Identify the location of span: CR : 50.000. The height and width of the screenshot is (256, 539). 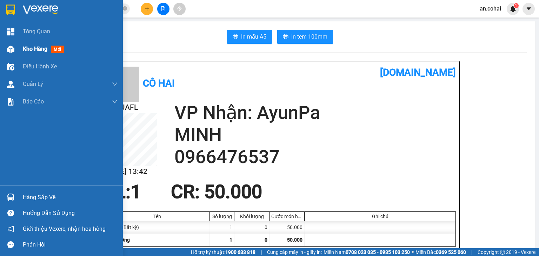
(216, 192).